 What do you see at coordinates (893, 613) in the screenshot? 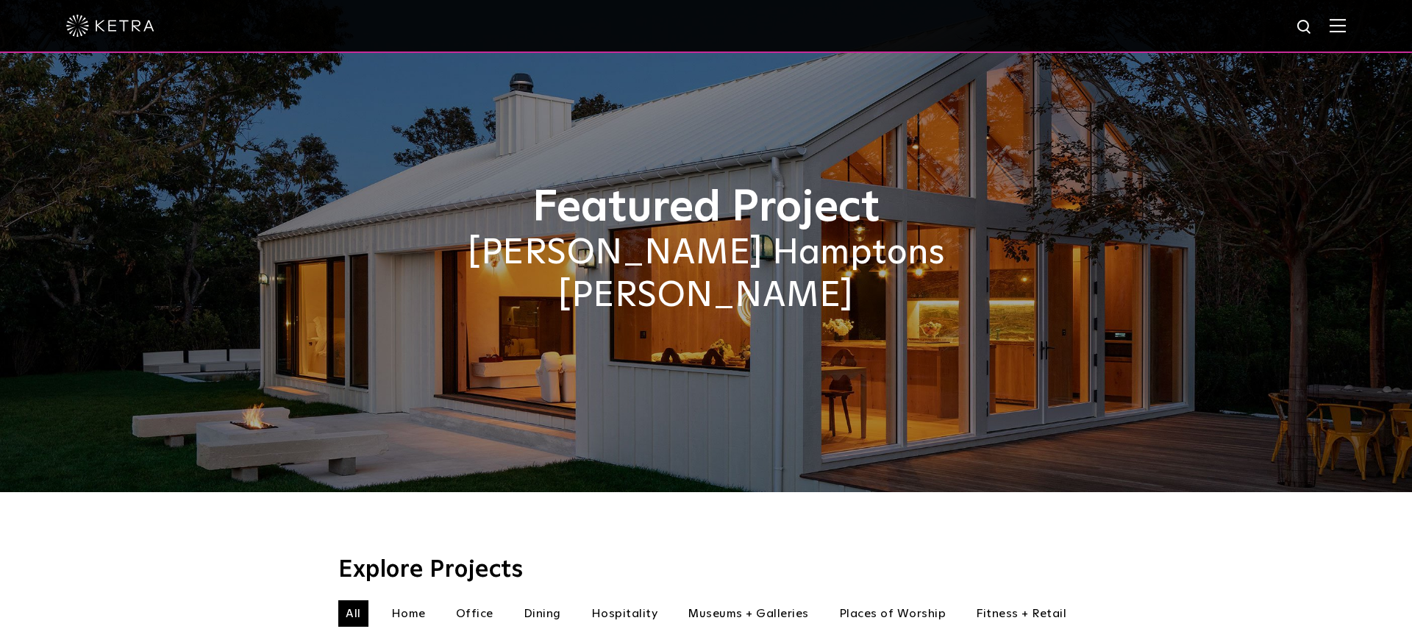
I see `li: Places of Worship` at bounding box center [893, 613].